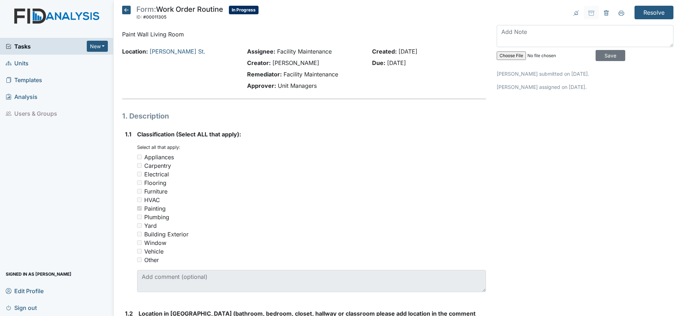 This screenshot has width=682, height=316. I want to click on input: Resolve, so click(654, 12).